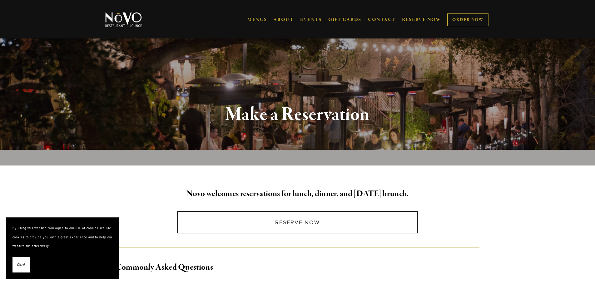 The image size is (595, 285). What do you see at coordinates (123, 20) in the screenshot?
I see `img: Novo Restaurant &amp; Lounge` at bounding box center [123, 20].